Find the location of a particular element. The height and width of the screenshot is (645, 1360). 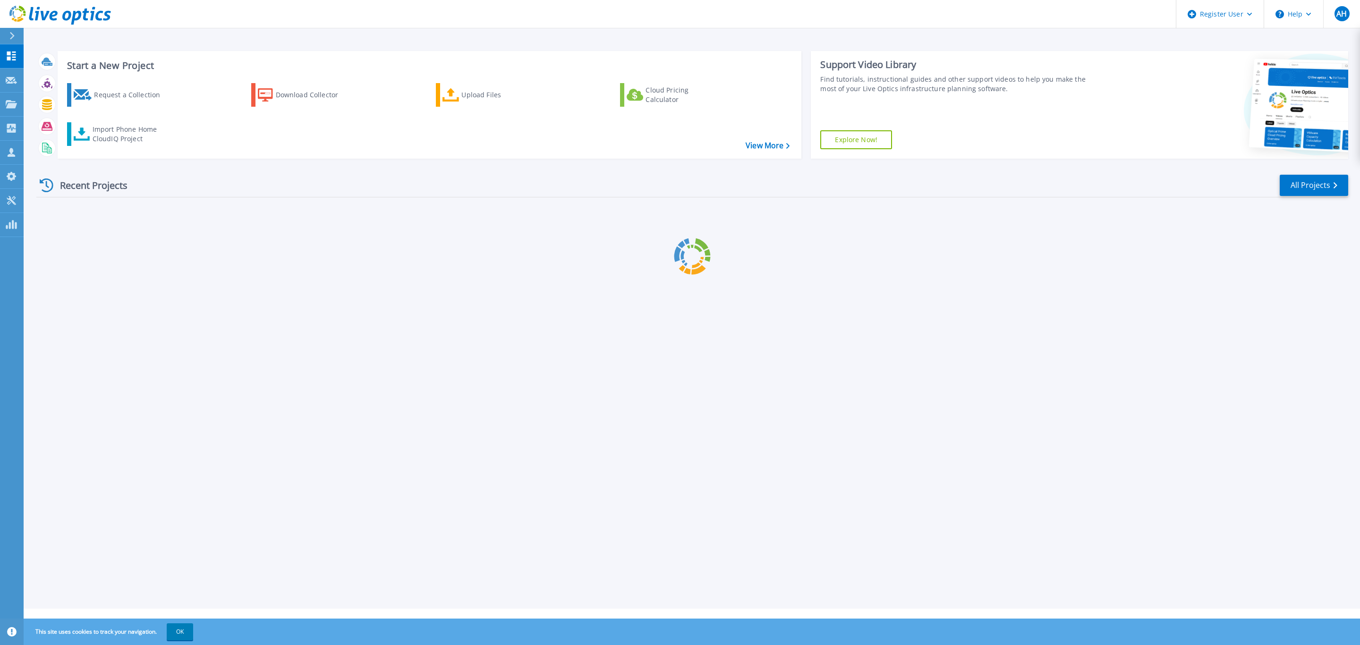

div: Download Collector is located at coordinates (313, 95).